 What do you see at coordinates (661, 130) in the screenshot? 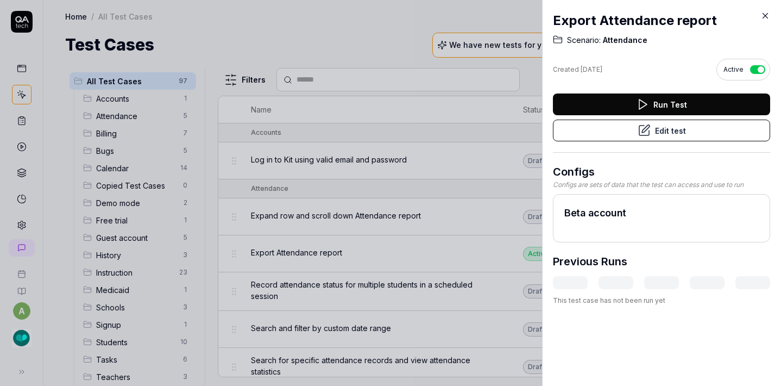
I see `a: Edit test` at bounding box center [661, 130].